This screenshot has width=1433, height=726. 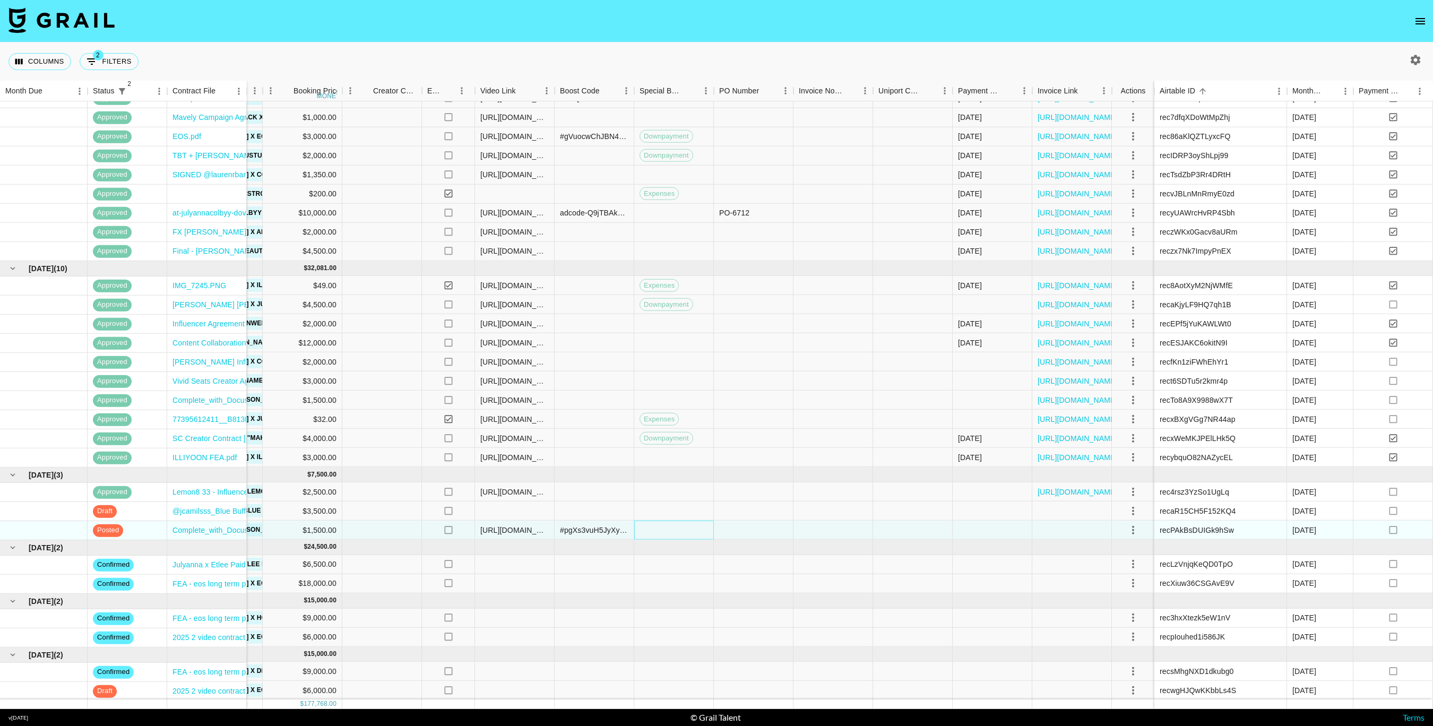 What do you see at coordinates (299, 691) in the screenshot?
I see `a: 2025 2 video contract (@laurenrbarnwell x eos Partnership Agreement).pdf` at bounding box center [299, 691].